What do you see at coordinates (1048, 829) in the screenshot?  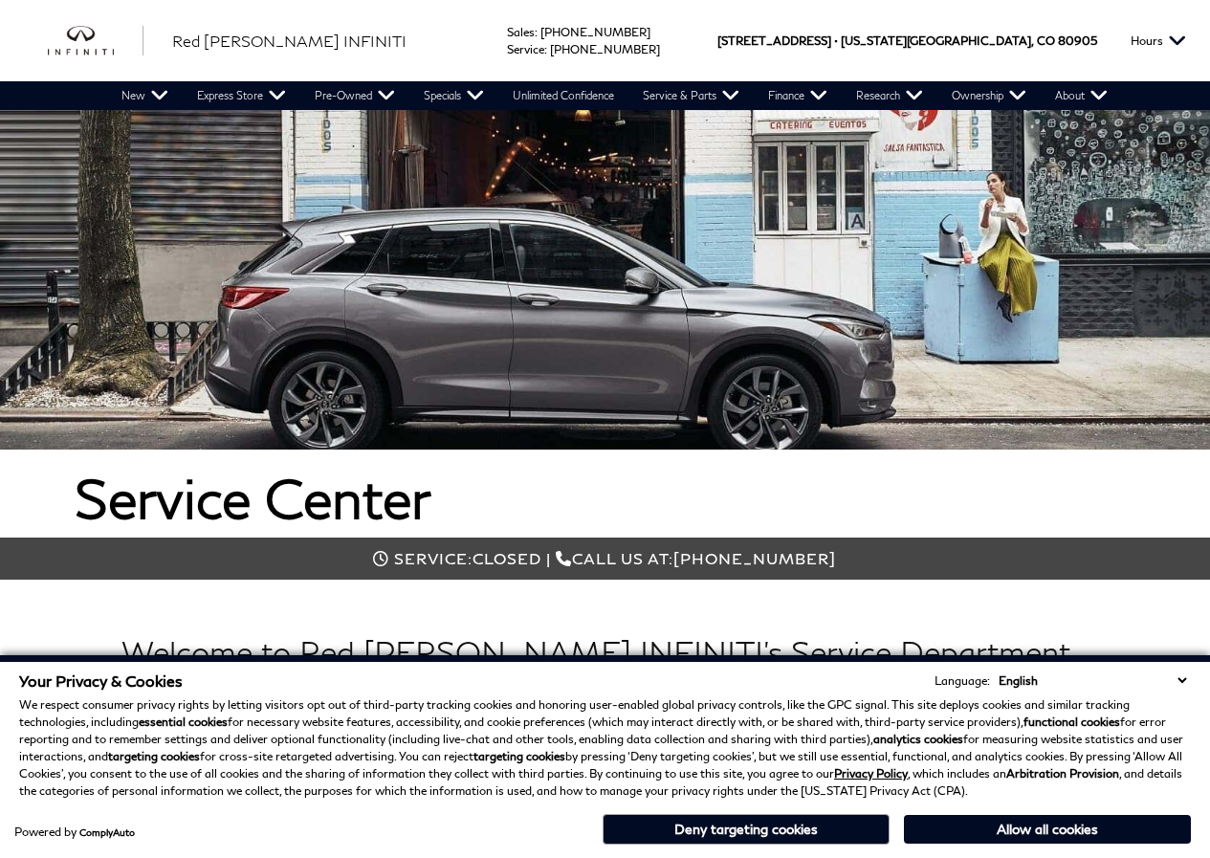 I see `button: Allow all cookies` at bounding box center [1048, 829].